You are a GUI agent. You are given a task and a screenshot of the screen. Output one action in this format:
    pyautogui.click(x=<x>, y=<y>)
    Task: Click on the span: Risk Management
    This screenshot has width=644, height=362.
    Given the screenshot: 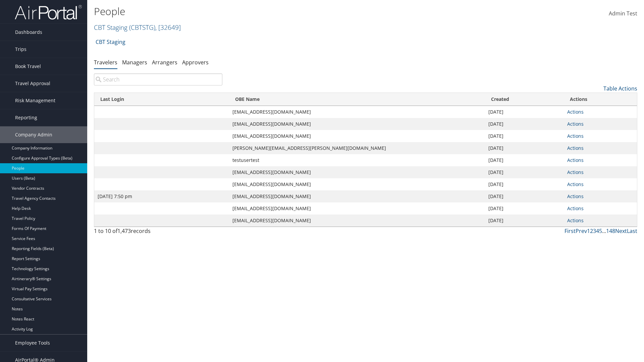 What is the action you would take?
    pyautogui.click(x=35, y=101)
    